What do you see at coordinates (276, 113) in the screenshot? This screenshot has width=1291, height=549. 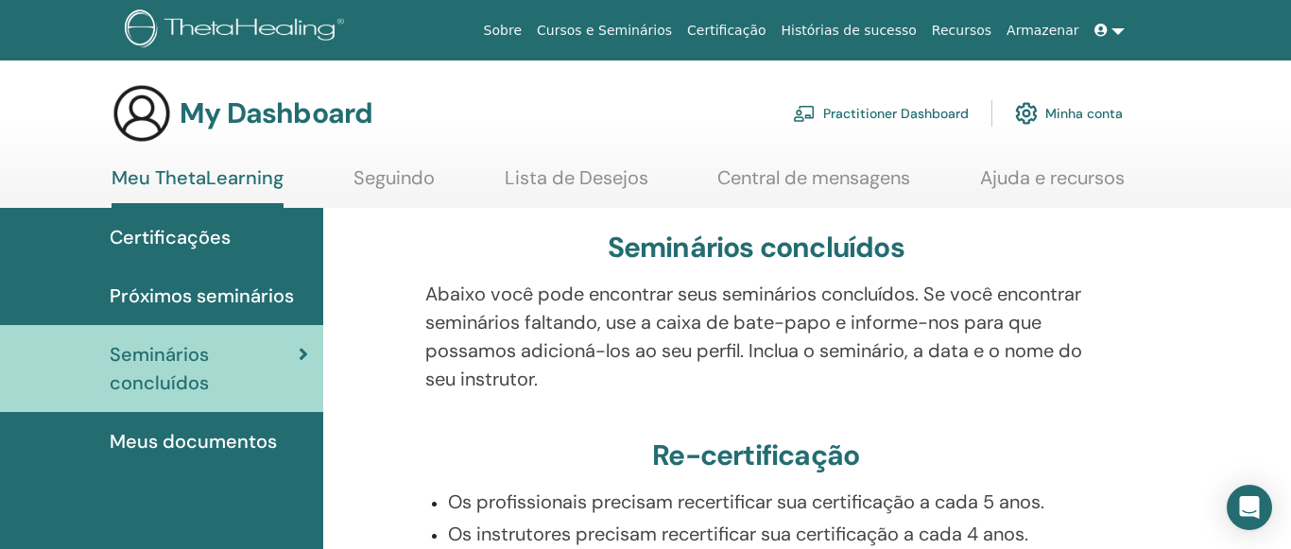 I see `h3: My Dashboard` at bounding box center [276, 113].